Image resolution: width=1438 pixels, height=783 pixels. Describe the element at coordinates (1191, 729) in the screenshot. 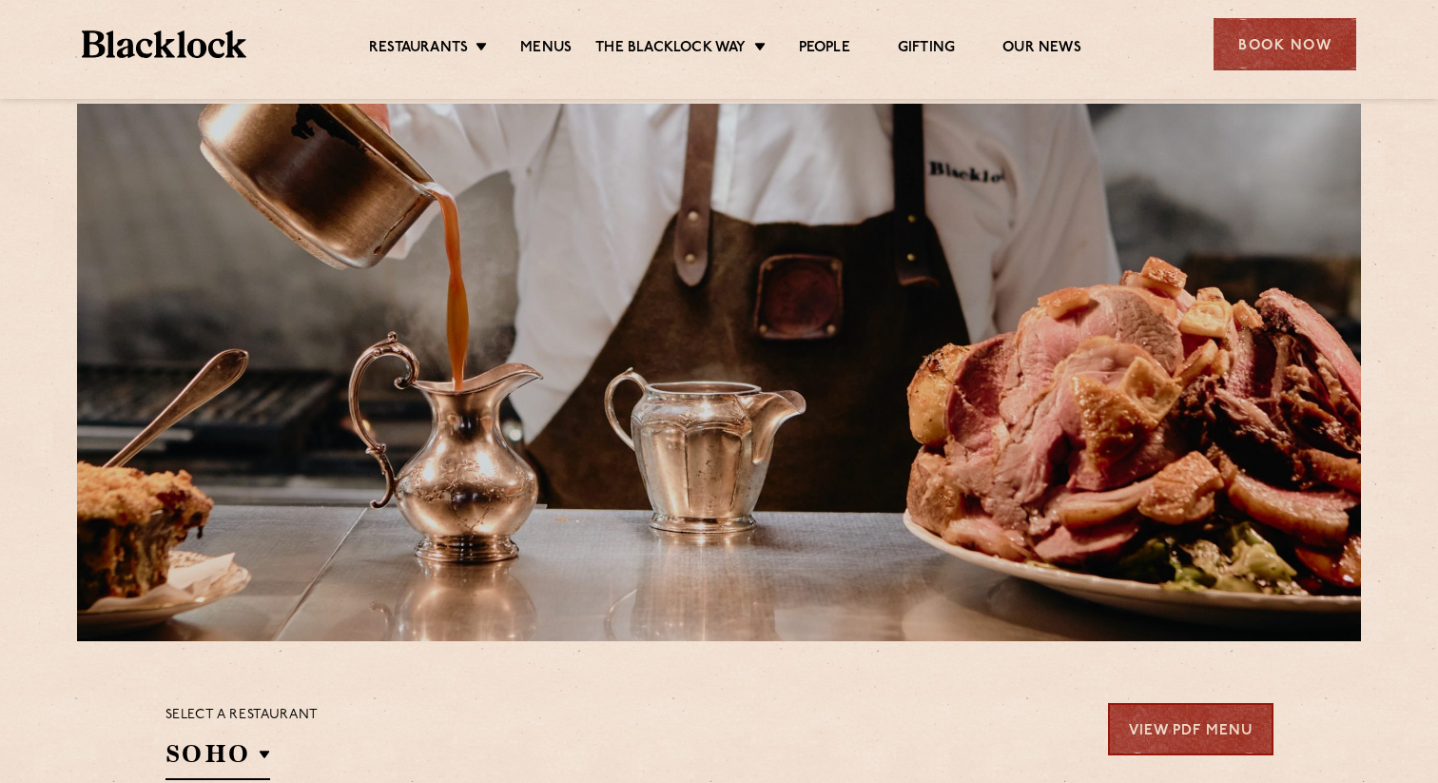

I see `a: View PDF Menu` at that location.